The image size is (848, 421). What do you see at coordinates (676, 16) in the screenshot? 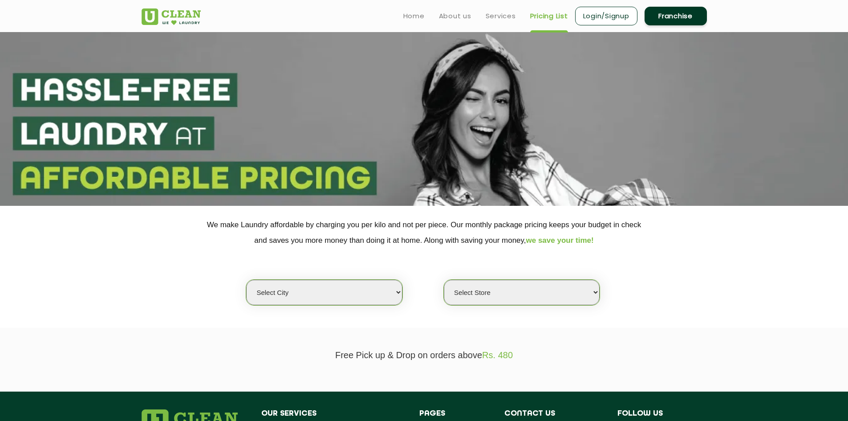
I see `a: Franchise` at bounding box center [676, 16].